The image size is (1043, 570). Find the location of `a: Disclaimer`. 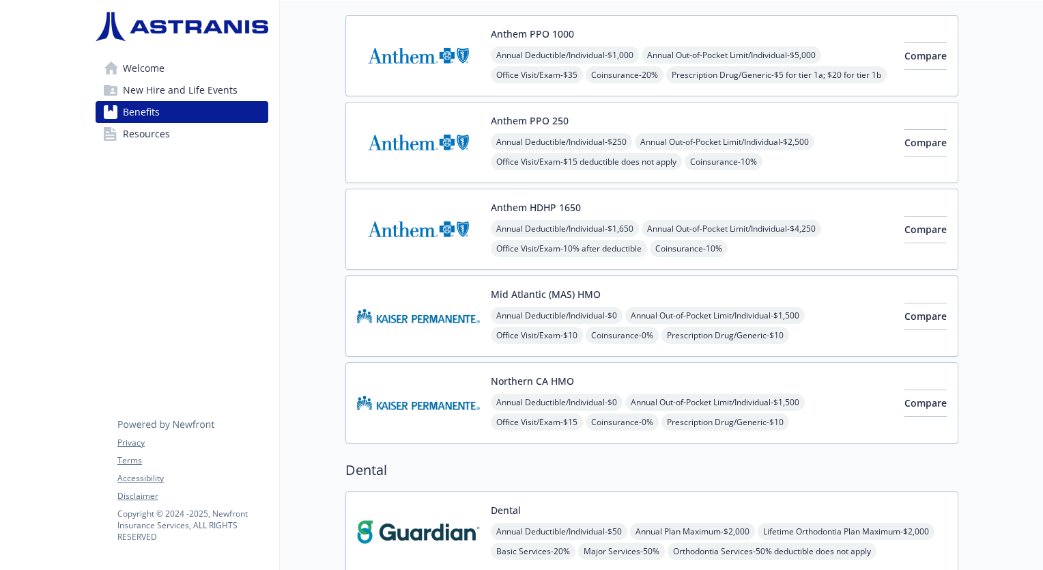

a: Disclaimer is located at coordinates (193, 496).